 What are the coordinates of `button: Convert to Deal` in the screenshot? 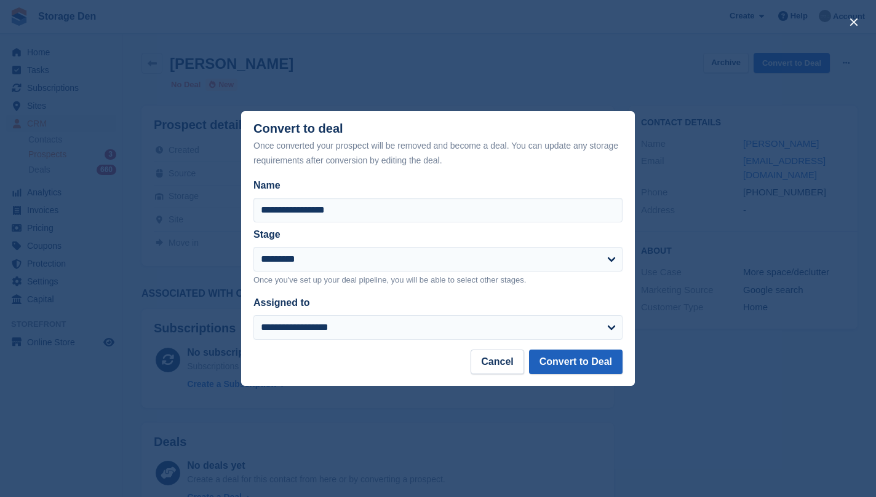 It's located at (576, 362).